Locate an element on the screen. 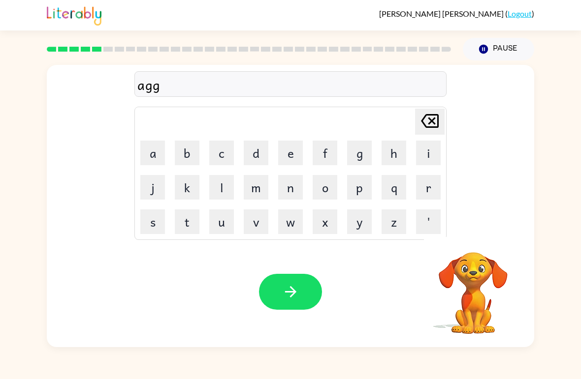 The height and width of the screenshot is (379, 581). button: c is located at coordinates (221, 153).